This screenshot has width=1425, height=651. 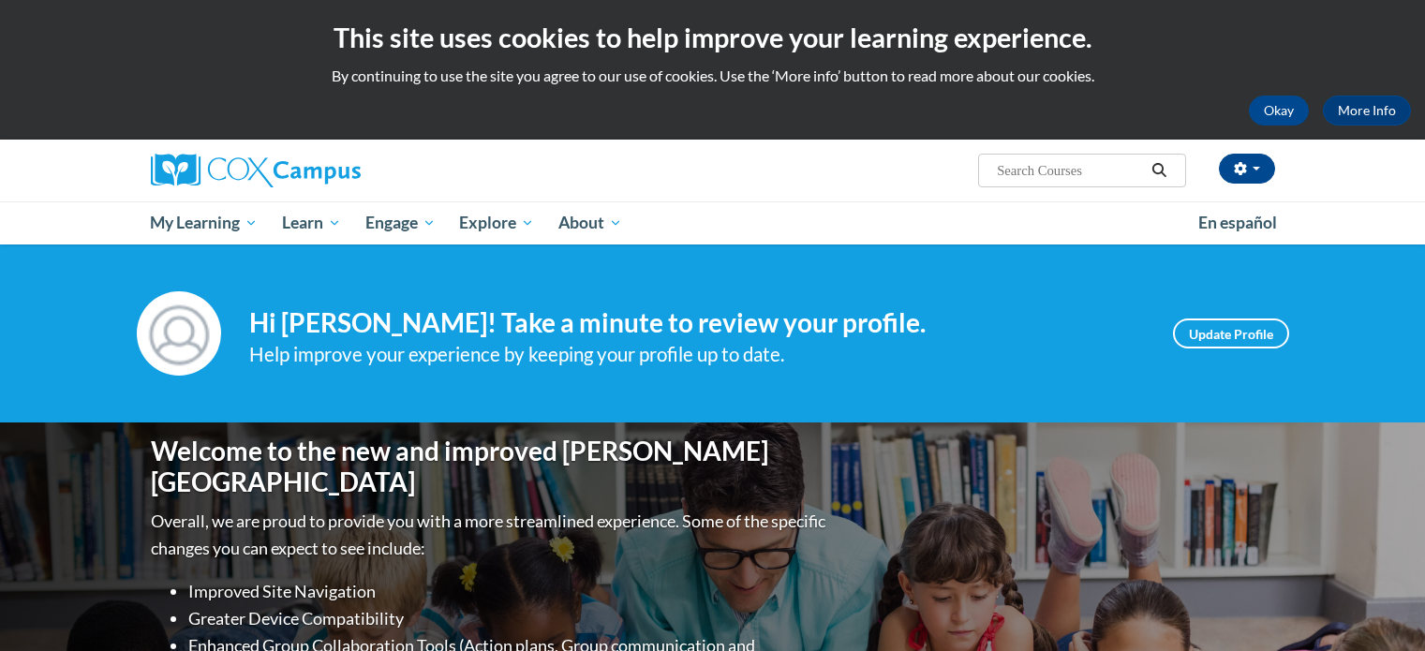 What do you see at coordinates (311, 223) in the screenshot?
I see `a: Learn` at bounding box center [311, 223].